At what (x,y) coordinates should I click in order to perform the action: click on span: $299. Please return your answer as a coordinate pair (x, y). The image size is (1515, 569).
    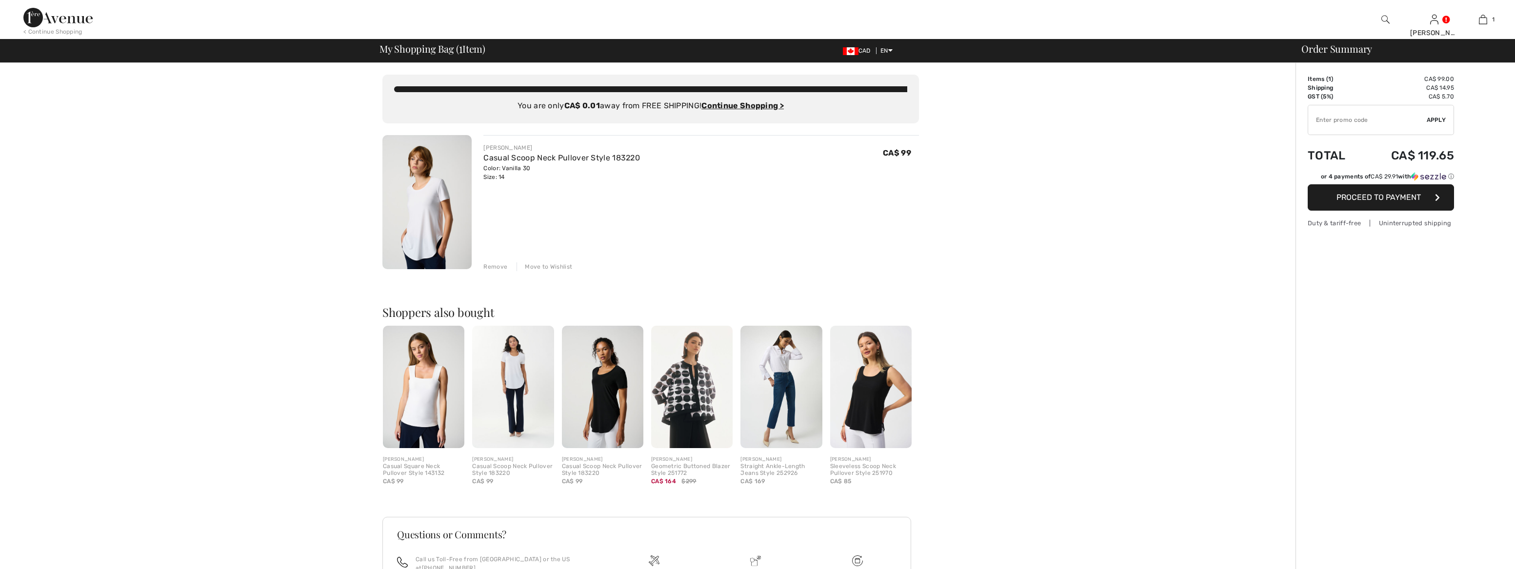
    Looking at the image, I should click on (689, 481).